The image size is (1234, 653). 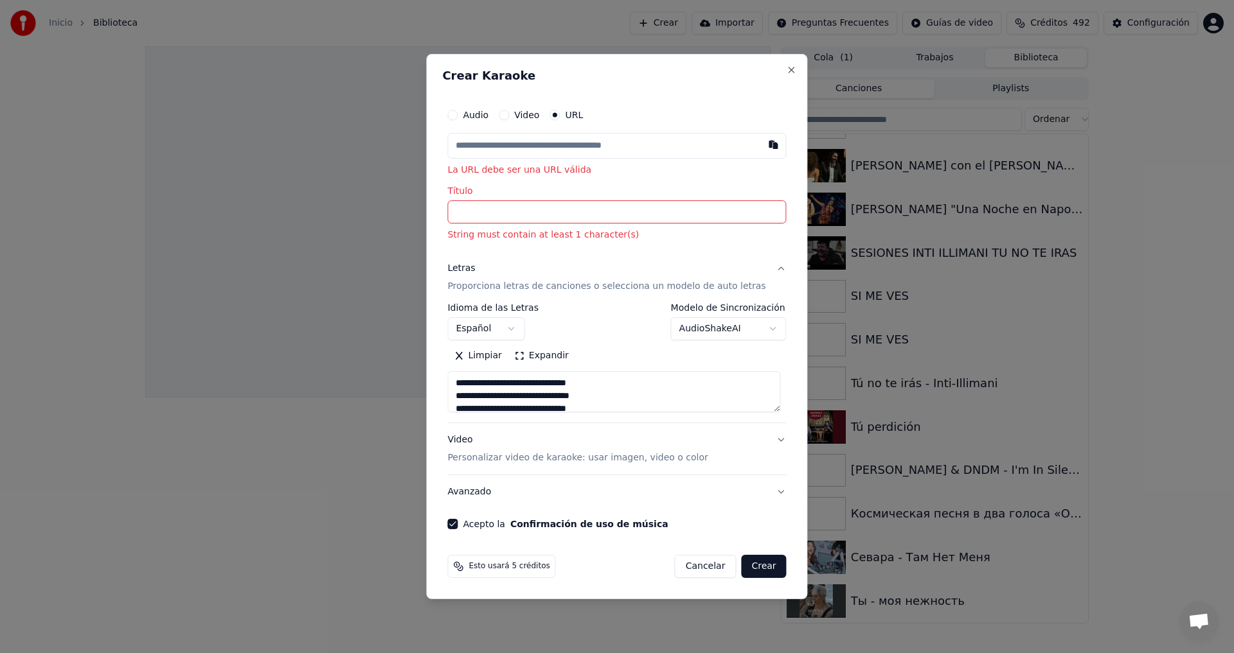 I want to click on p: Proporciona letras de canciones o selecciona un modelo de auto letras, so click(x=606, y=287).